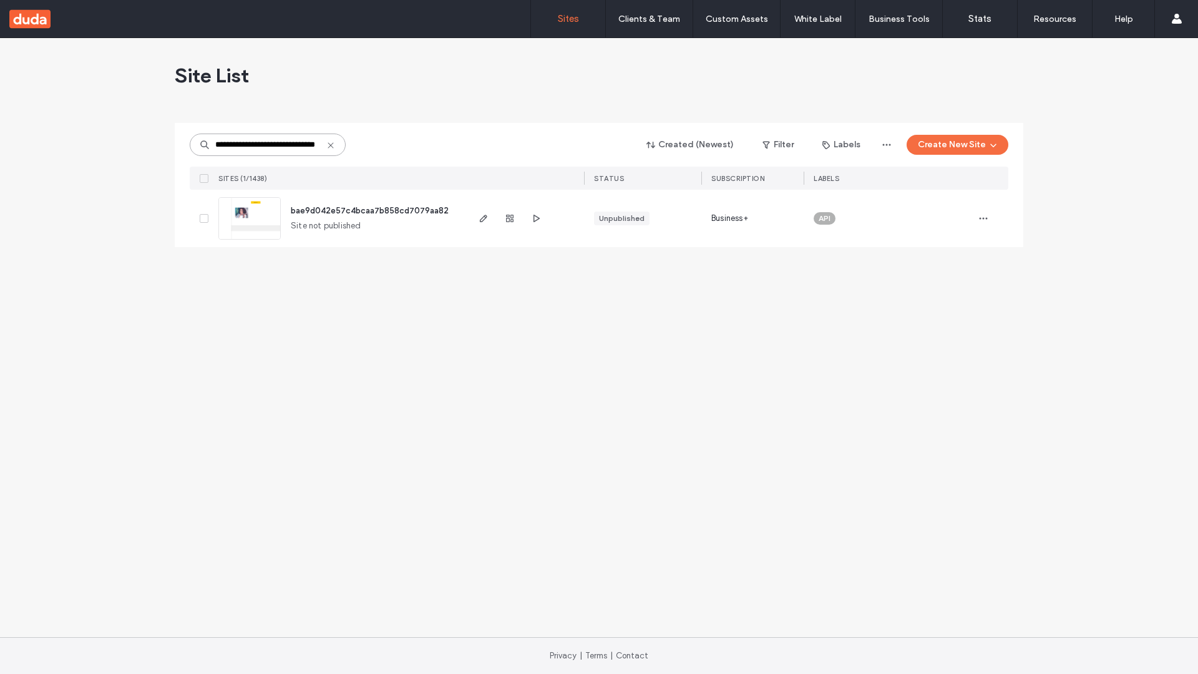  I want to click on a: Terms, so click(596, 655).